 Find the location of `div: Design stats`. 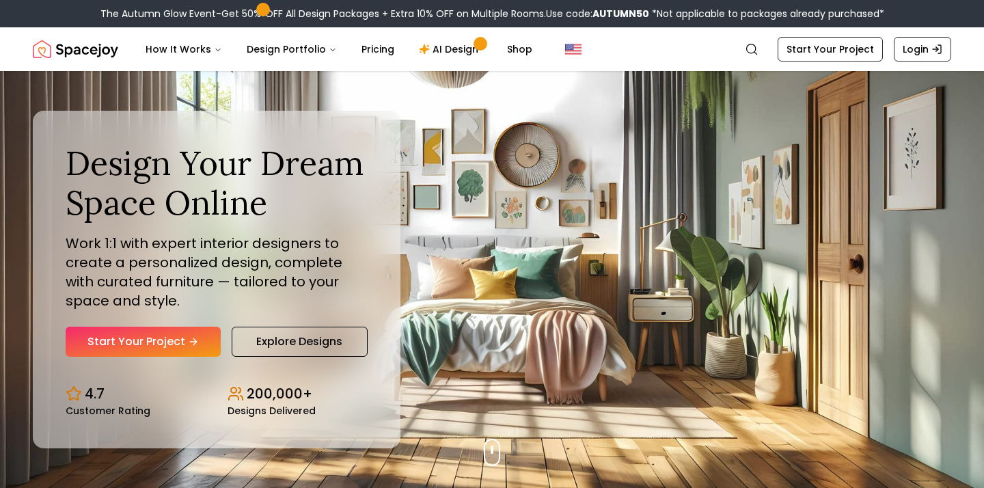

div: Design stats is located at coordinates (217, 394).